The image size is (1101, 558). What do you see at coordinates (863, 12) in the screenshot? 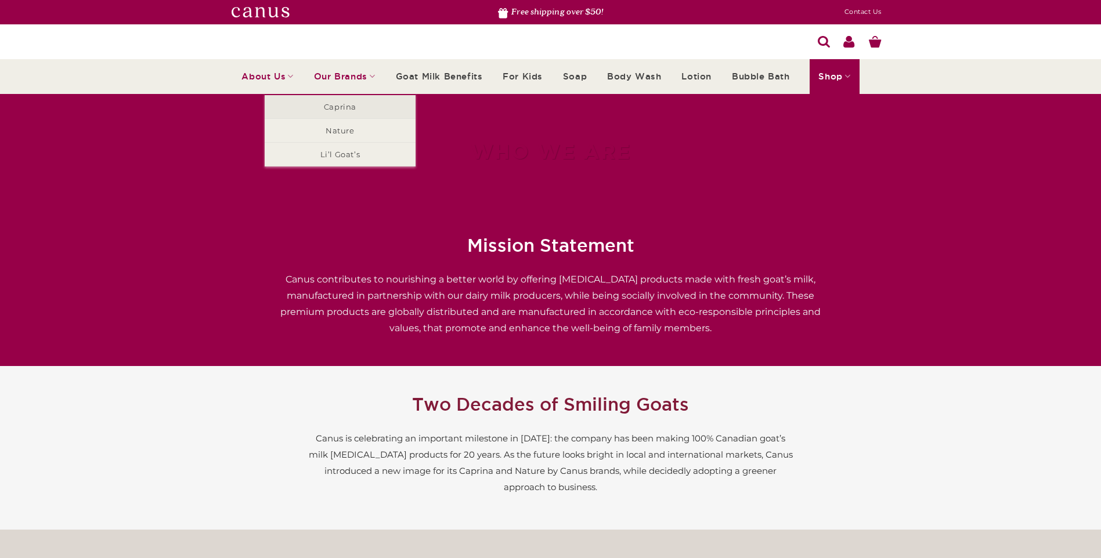
I see `a: Contact Us` at bounding box center [863, 12].